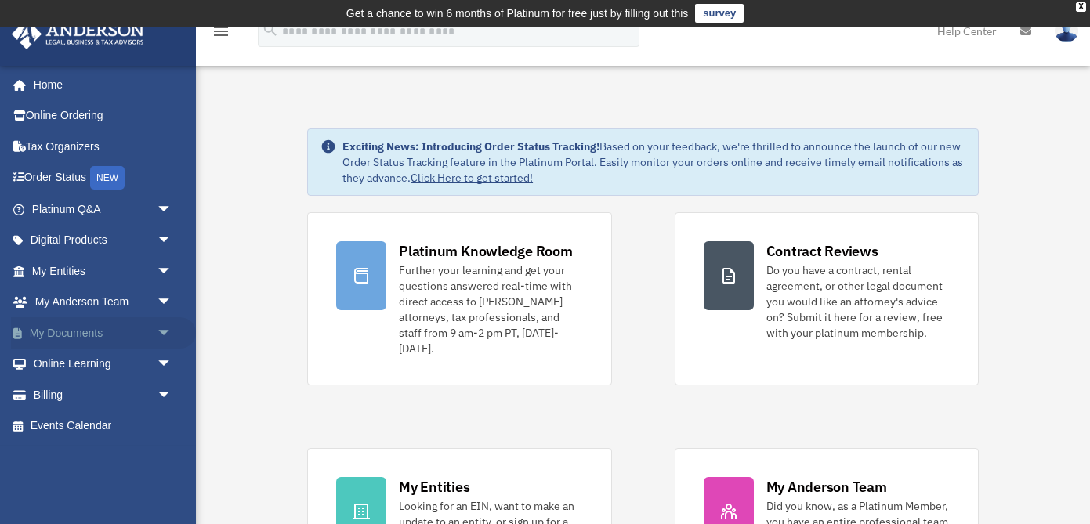  I want to click on a: Contract Reviews Do you have a contract, rental agreement, or other legal document you would like..., so click(827, 299).